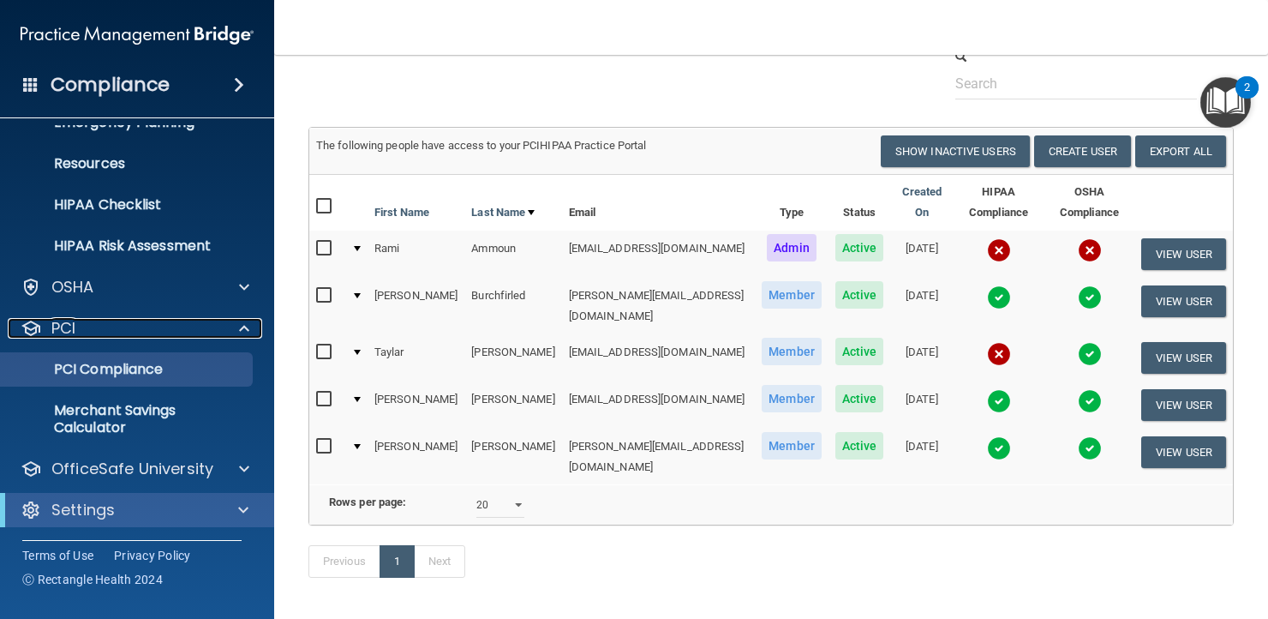 Image resolution: width=1268 pixels, height=619 pixels. Describe the element at coordinates (859, 202) in the screenshot. I see `th: Status` at that location.